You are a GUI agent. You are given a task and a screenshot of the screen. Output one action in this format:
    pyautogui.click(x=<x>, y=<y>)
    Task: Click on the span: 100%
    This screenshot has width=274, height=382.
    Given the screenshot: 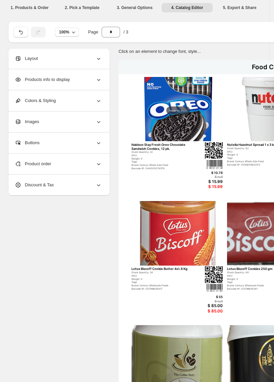 What is the action you would take?
    pyautogui.click(x=64, y=32)
    